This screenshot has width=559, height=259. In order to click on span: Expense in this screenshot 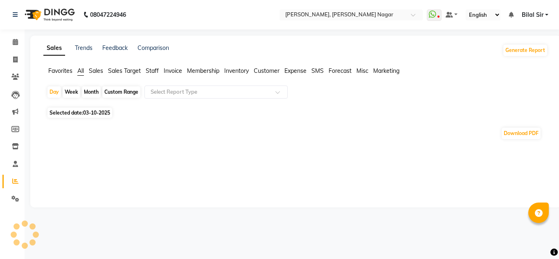, I will do `click(296, 71)`.